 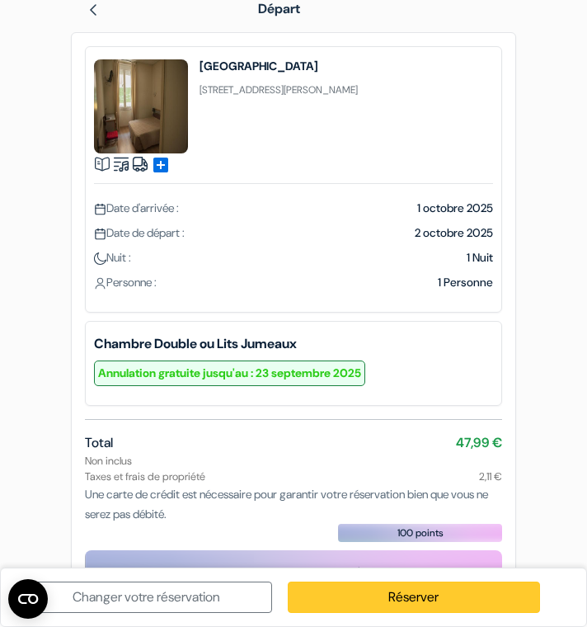 What do you see at coordinates (121, 164) in the screenshot?
I see `img: music.svg` at bounding box center [121, 164].